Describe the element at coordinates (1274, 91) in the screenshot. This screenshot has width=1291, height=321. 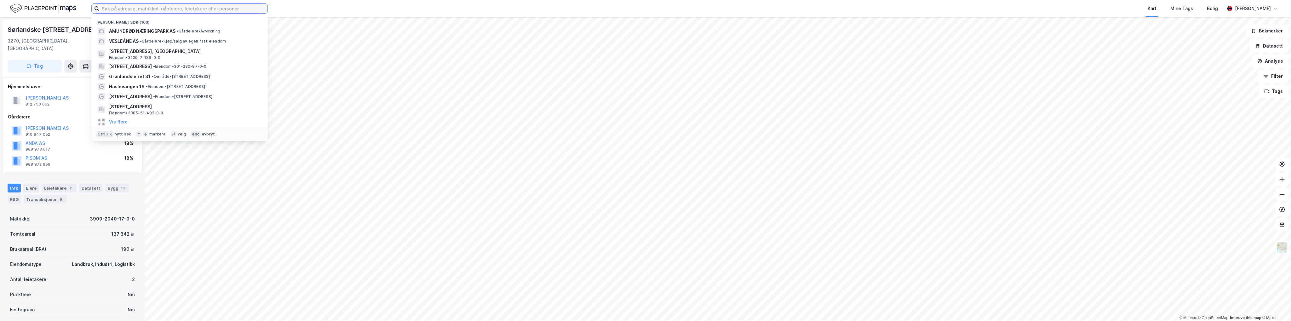
I see `button: Tags` at that location.